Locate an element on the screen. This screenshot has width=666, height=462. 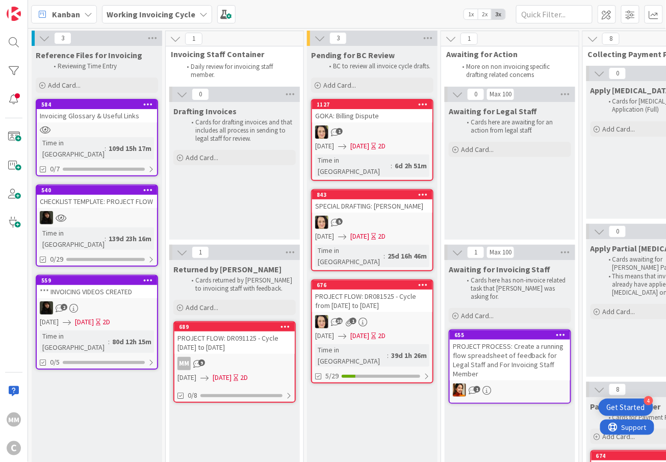
input: Quick Filter... is located at coordinates (554, 14).